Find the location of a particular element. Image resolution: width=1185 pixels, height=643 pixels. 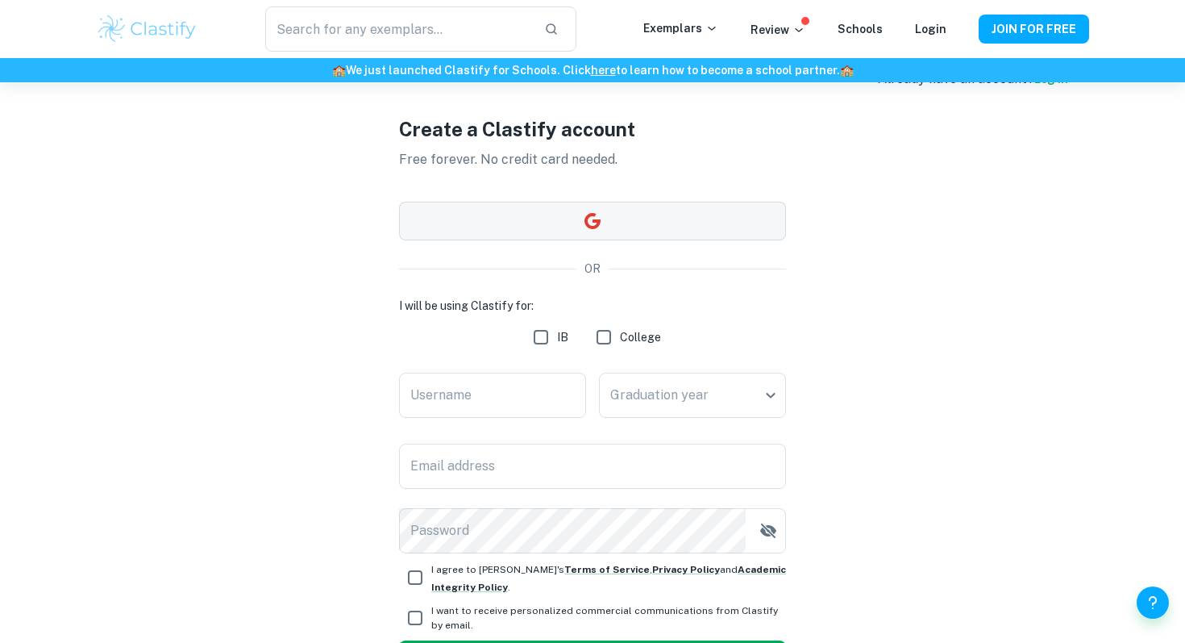

img: Clastify logo is located at coordinates (147, 29).